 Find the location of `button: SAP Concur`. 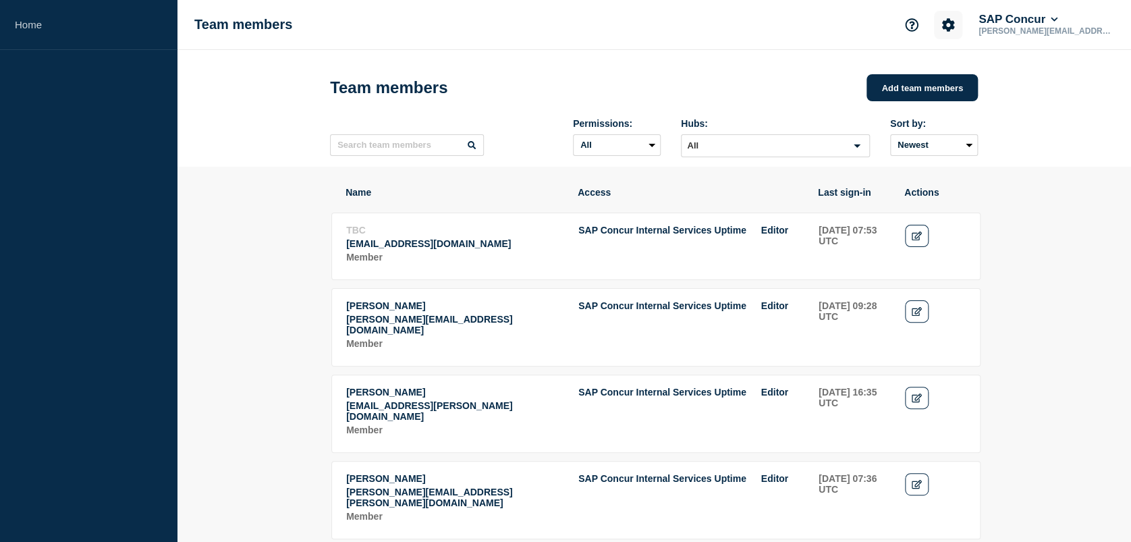

button: SAP Concur is located at coordinates (1017, 20).